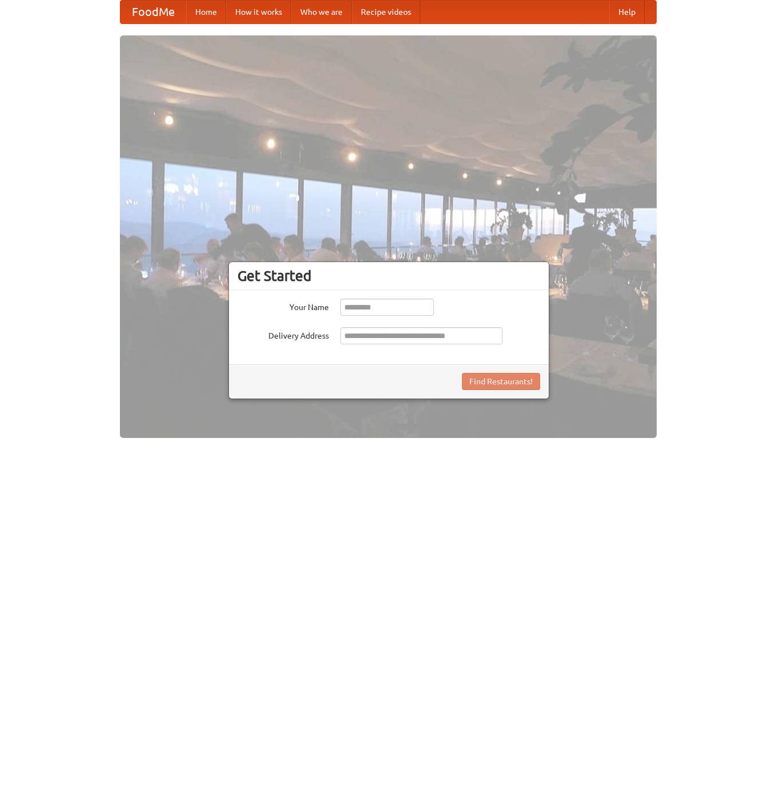  What do you see at coordinates (627, 12) in the screenshot?
I see `a: Help` at bounding box center [627, 12].